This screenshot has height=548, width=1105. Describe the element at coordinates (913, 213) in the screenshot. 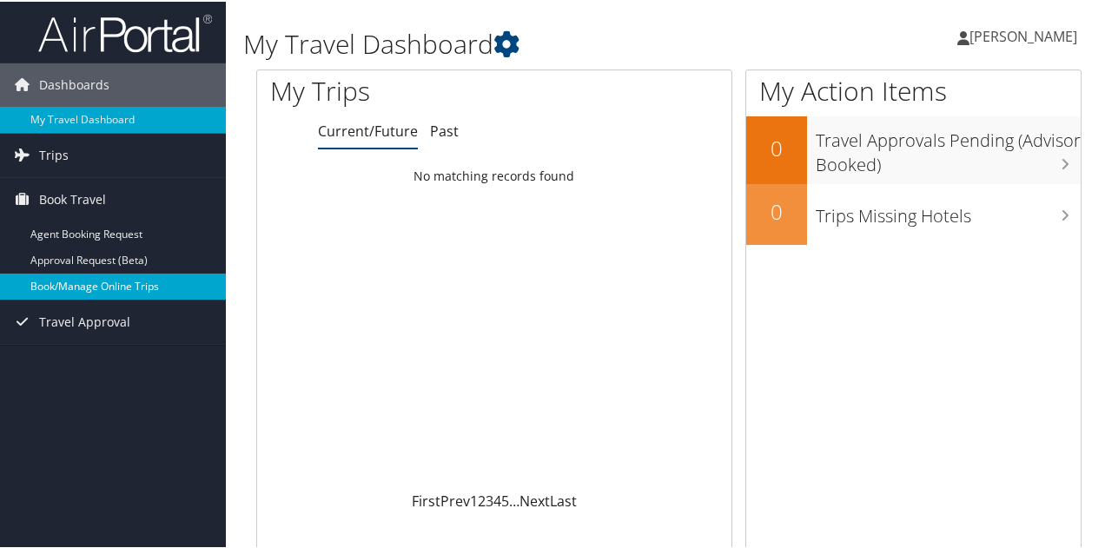

I see `a: 0Trips Missing Hotels` at that location.